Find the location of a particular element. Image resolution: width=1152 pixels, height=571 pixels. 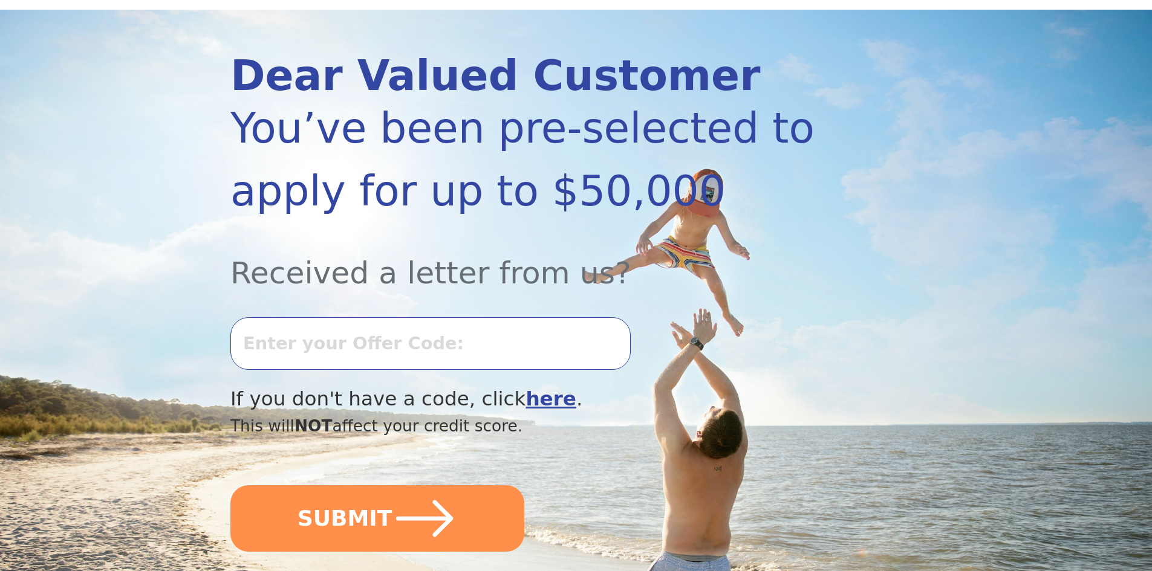

div: If you don't have a code, click . is located at coordinates (524, 399).